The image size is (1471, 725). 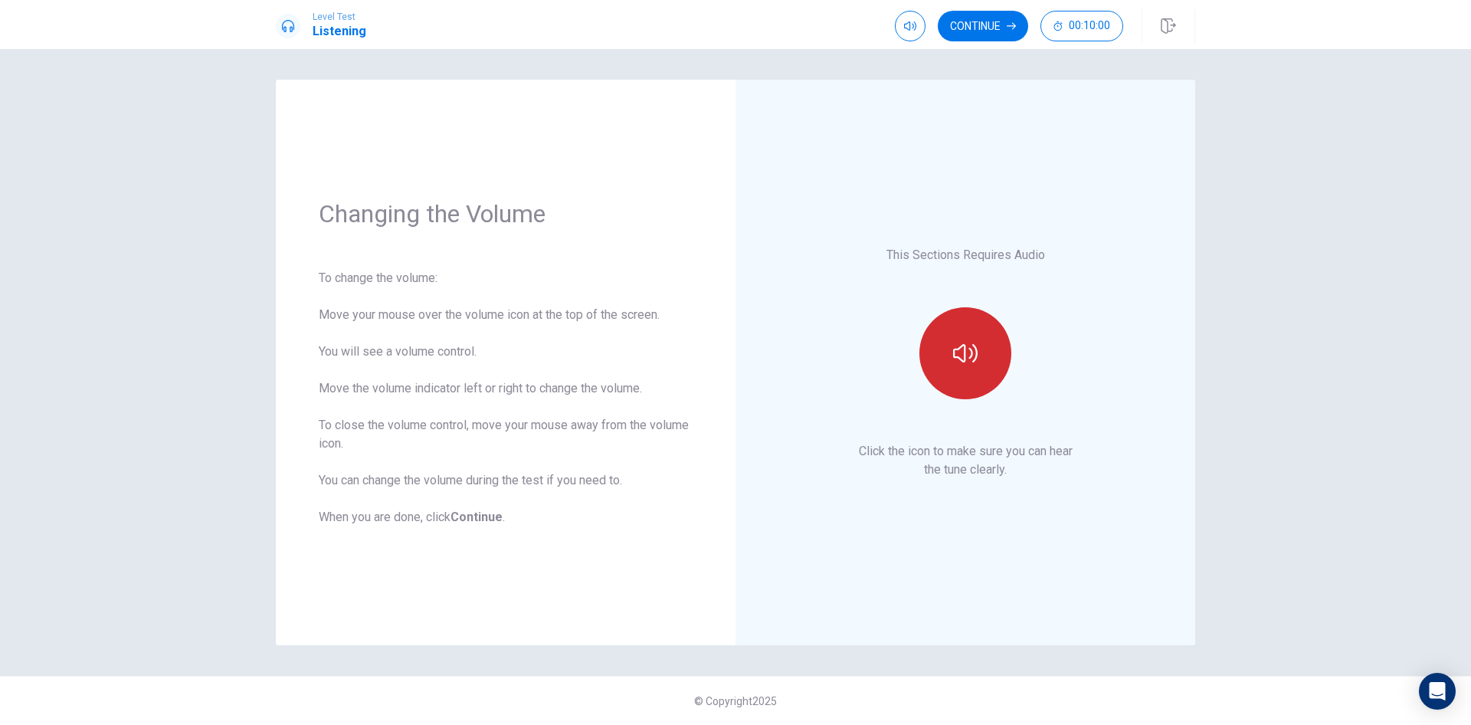 What do you see at coordinates (1437, 691) in the screenshot?
I see `div: Open Intercom Messenger` at bounding box center [1437, 691].